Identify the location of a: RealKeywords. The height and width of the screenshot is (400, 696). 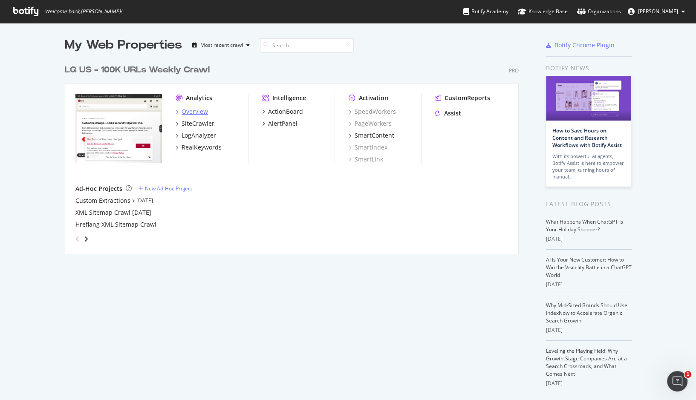
(198, 147).